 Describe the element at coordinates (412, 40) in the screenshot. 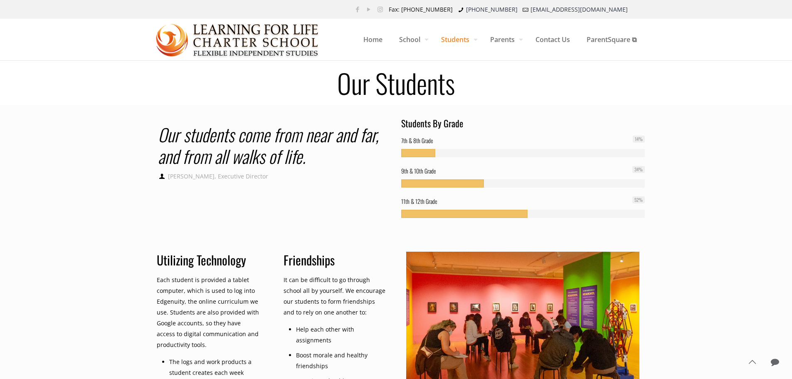

I see `a: School` at that location.